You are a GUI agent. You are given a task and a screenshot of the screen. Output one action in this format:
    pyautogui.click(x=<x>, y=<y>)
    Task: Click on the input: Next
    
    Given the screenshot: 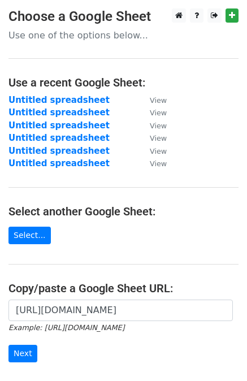 What is the action you would take?
    pyautogui.click(x=23, y=353)
    